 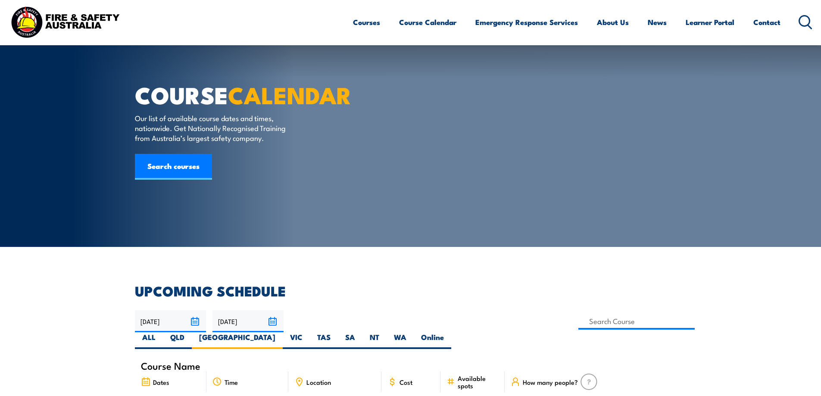 What do you see at coordinates (374, 340) in the screenshot?
I see `label: NT` at bounding box center [374, 340].